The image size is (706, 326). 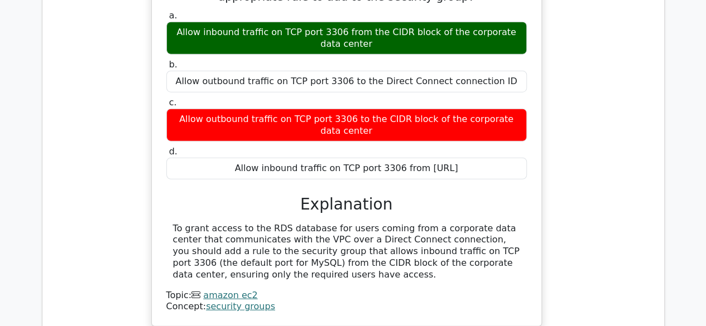 I want to click on div: Concept:, so click(x=347, y=307).